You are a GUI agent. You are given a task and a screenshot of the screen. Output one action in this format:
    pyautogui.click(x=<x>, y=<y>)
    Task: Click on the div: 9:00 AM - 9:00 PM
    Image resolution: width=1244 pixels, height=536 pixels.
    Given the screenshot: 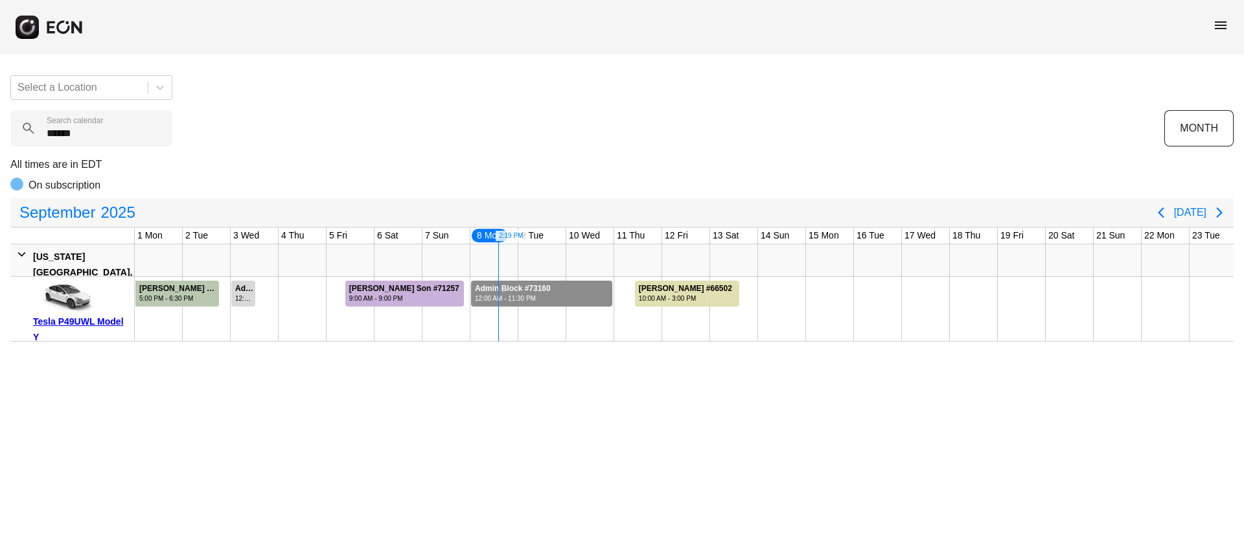 What is the action you would take?
    pyautogui.click(x=404, y=298)
    